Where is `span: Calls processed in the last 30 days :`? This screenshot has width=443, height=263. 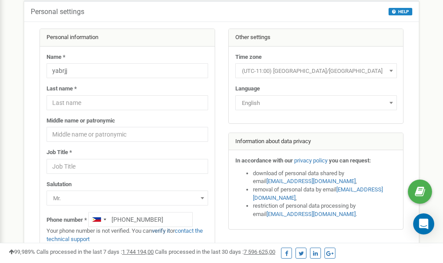
span: Calls processed in the last 30 days : is located at coordinates (215, 252).